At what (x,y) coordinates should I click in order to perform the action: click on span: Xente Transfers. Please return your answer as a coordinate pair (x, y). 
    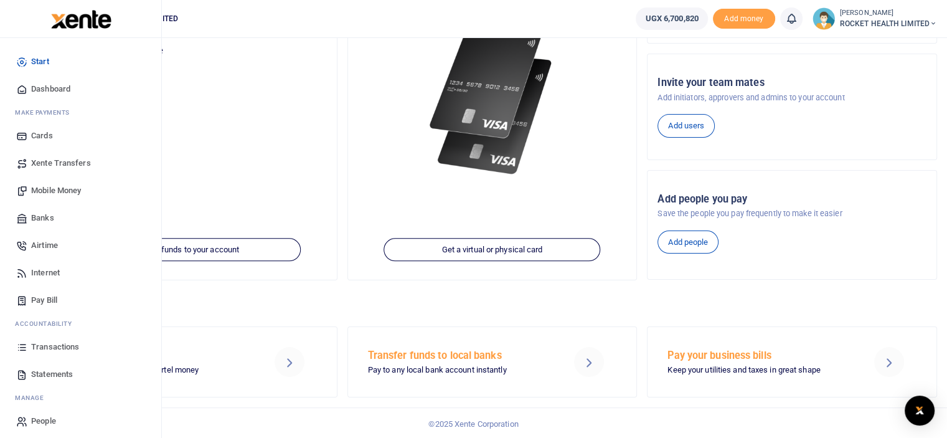
    Looking at the image, I should click on (61, 163).